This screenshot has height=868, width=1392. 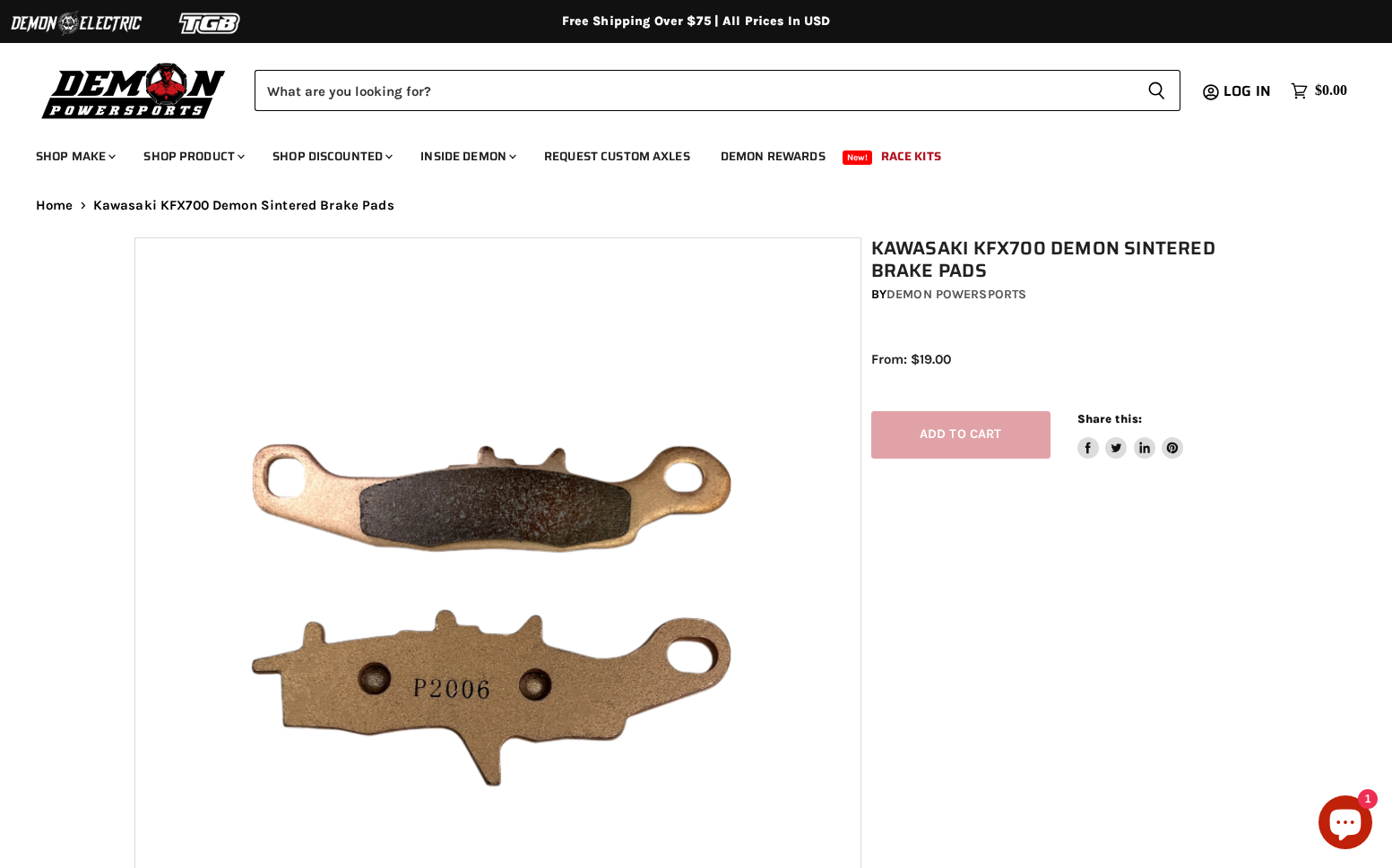 I want to click on span: From: $19.00, so click(x=910, y=360).